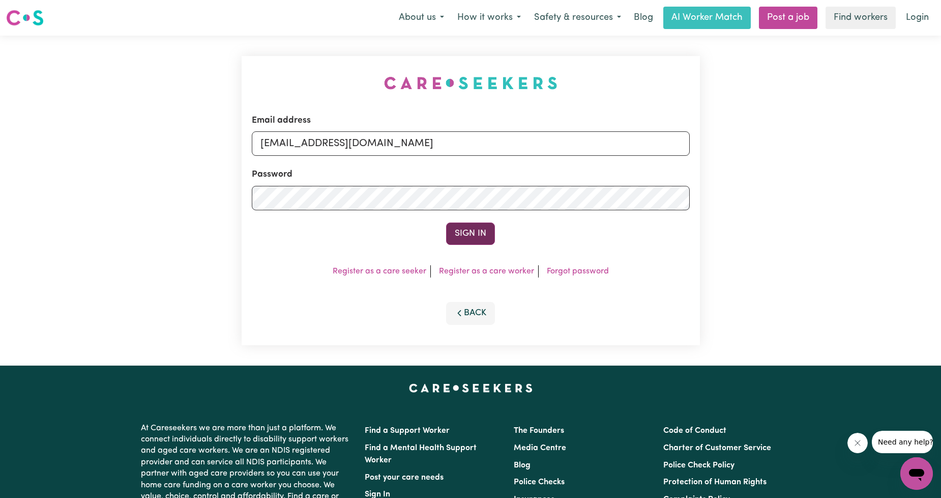 This screenshot has width=941, height=498. I want to click on a: Police Check Policy, so click(699, 465).